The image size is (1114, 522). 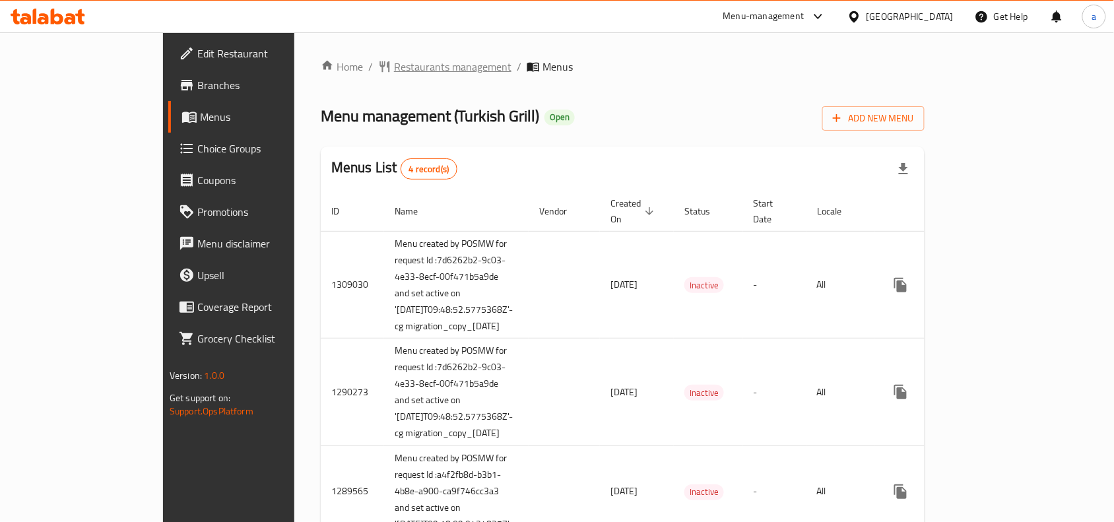 What do you see at coordinates (268, 85) in the screenshot?
I see `span: Branches` at bounding box center [268, 85].